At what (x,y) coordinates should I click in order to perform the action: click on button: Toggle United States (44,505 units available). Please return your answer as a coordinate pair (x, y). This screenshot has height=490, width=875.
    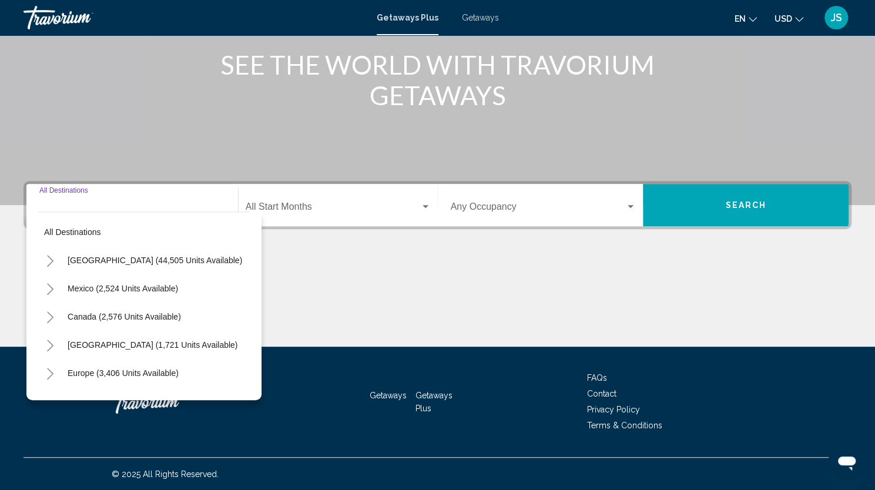
    Looking at the image, I should click on (50, 260).